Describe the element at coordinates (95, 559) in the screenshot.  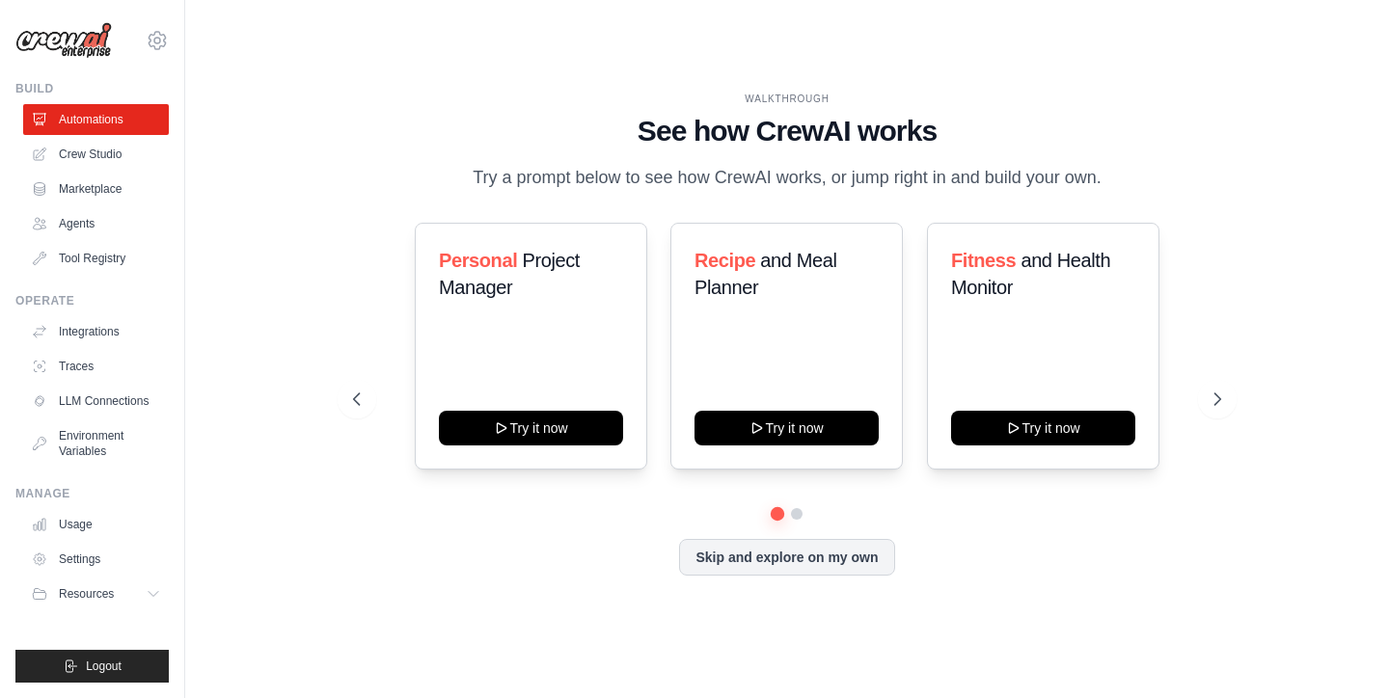
I see `a: Settings` at that location.